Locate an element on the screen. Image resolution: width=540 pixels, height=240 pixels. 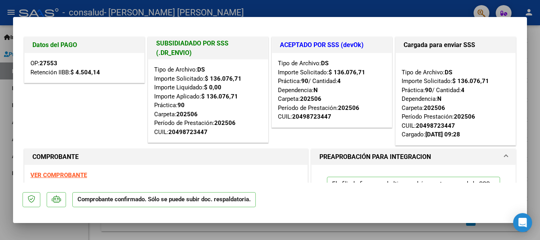
strong: $ 0,00 is located at coordinates (213, 87).